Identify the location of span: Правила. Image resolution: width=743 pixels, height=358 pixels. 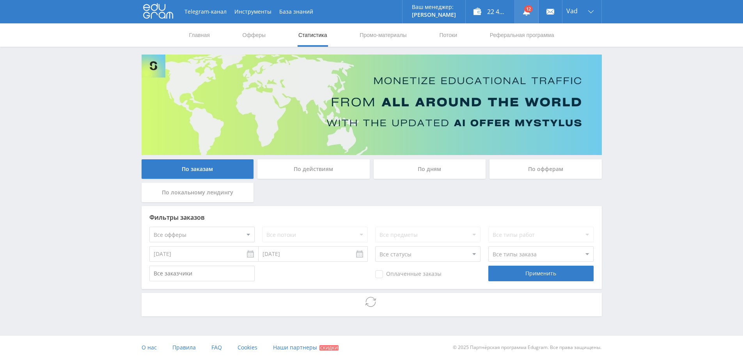
(184, 348).